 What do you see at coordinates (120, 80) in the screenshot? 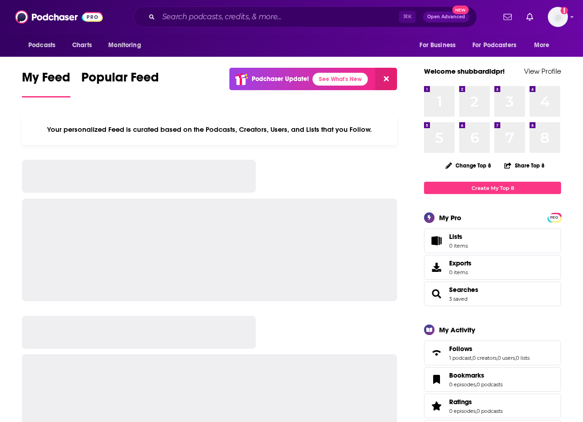
I see `span: Popular Feed` at bounding box center [120, 80].